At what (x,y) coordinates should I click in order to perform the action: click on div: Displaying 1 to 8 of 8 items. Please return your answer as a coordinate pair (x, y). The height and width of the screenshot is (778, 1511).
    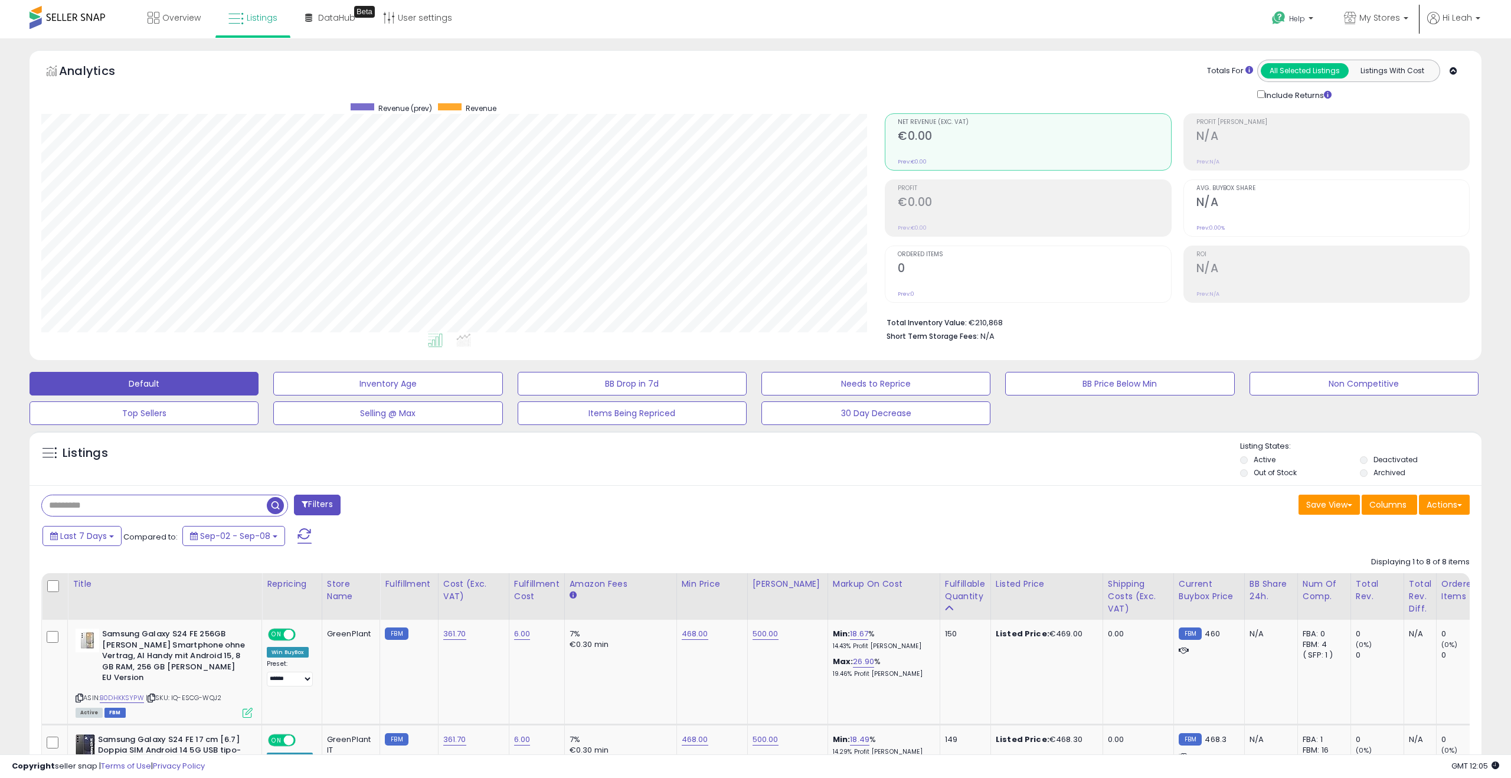
    Looking at the image, I should click on (1420, 562).